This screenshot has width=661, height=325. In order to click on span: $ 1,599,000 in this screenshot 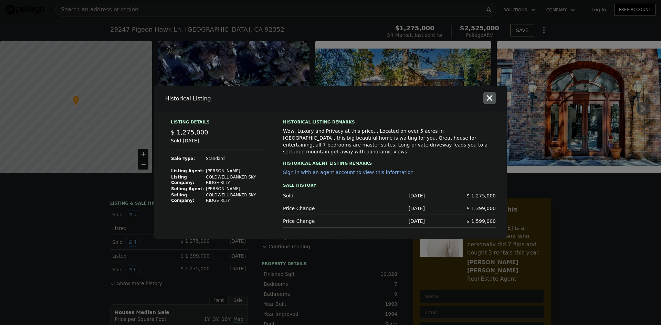, I will do `click(481, 221)`.